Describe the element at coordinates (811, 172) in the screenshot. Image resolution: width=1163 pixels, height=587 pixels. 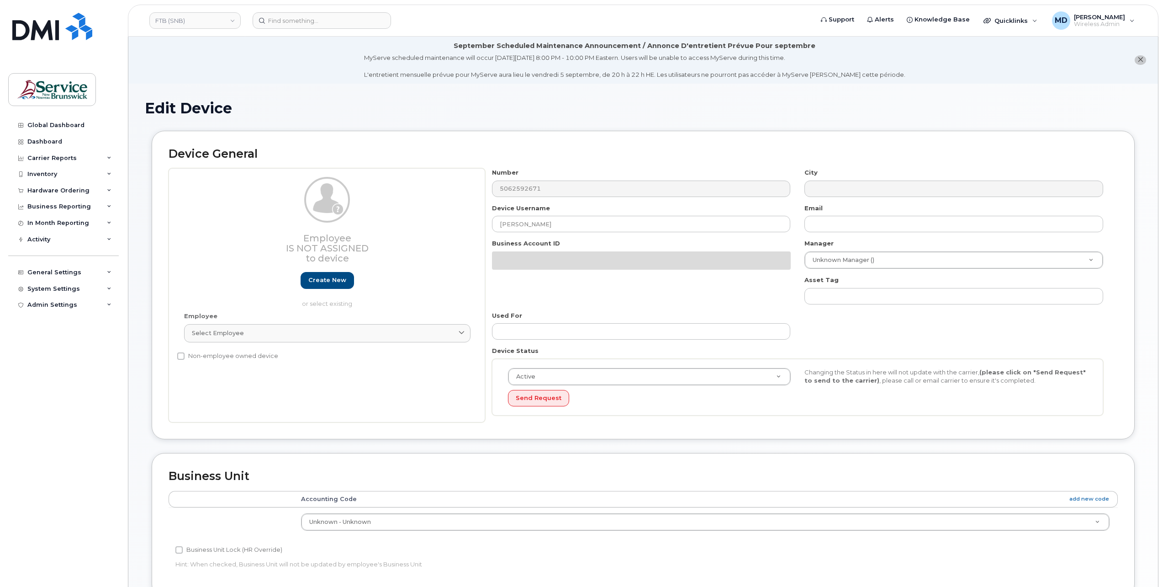
I see `label: City` at that location.